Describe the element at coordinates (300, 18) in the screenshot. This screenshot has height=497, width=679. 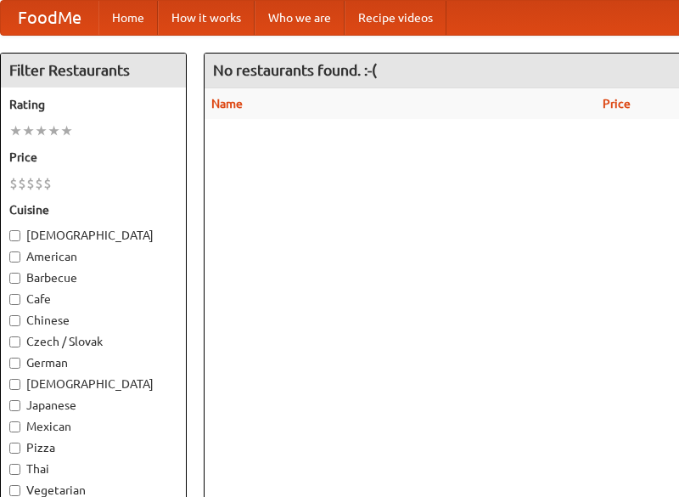
I see `a: Who we are` at that location.